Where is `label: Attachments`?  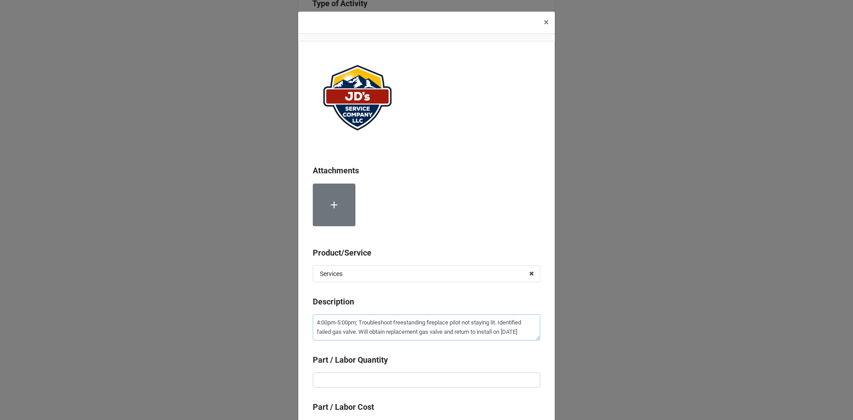
label: Attachments is located at coordinates (336, 171).